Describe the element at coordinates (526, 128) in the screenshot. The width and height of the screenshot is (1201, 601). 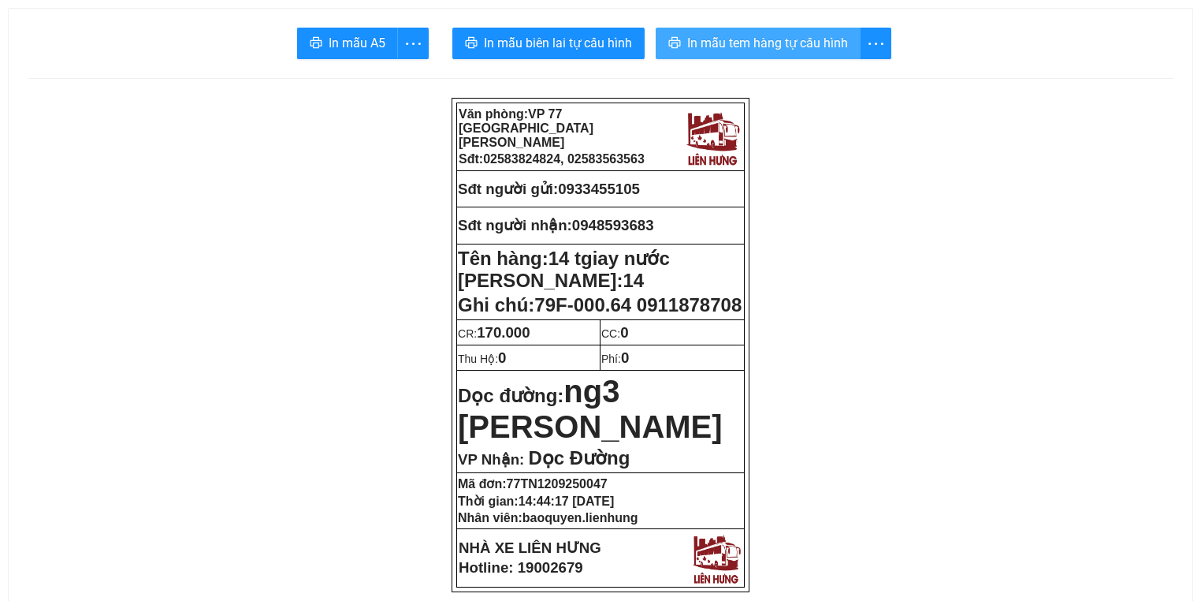
I see `strong: Văn phòng:` at that location.